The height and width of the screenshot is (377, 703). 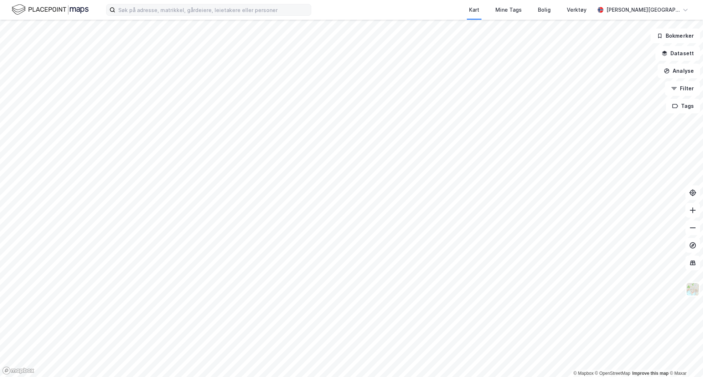 What do you see at coordinates (682, 89) in the screenshot?
I see `button: Filter` at bounding box center [682, 89].